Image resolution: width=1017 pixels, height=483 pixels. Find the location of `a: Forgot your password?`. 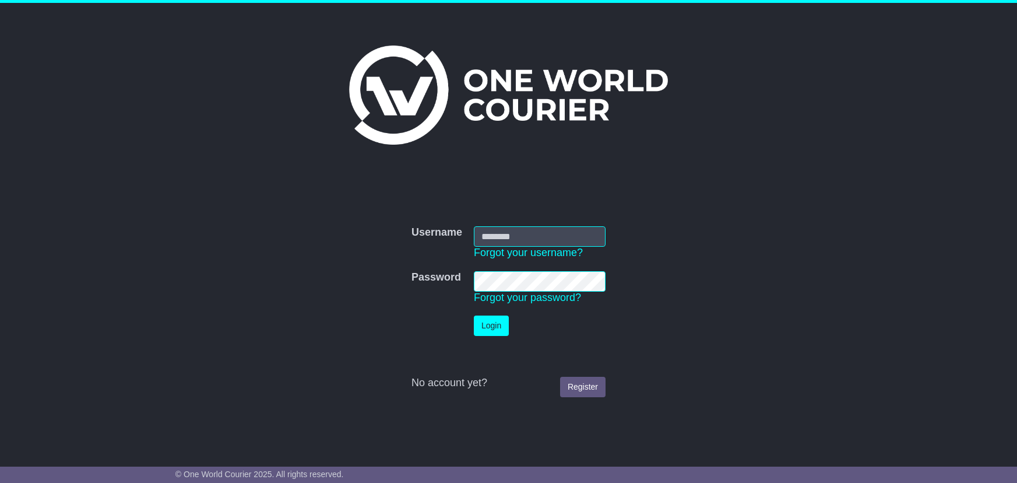

a: Forgot your password? is located at coordinates (528, 297).